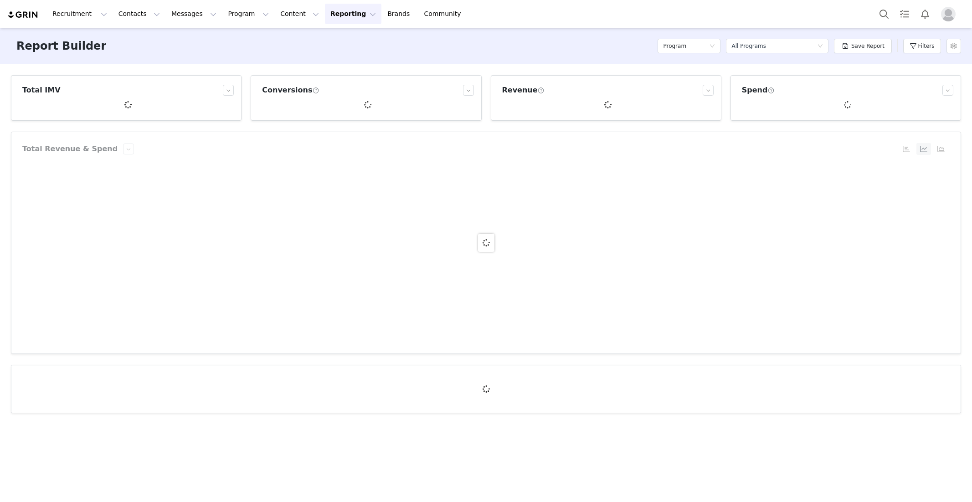 The height and width of the screenshot is (502, 972). What do you see at coordinates (248, 14) in the screenshot?
I see `button: Program` at bounding box center [248, 14].